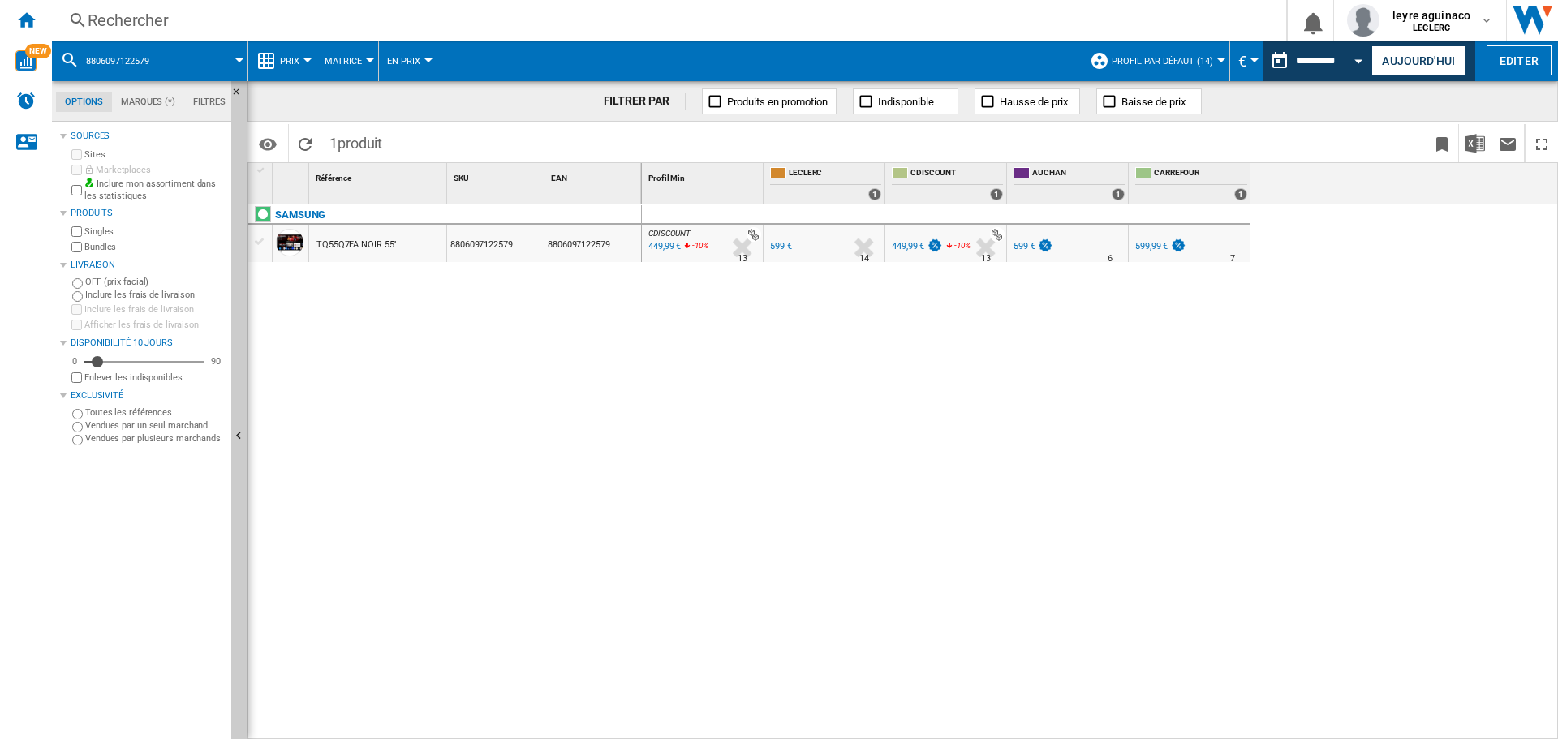  I want to click on div: CARREFOUR 1 offers sold by CARREFOUR, so click(1191, 183).